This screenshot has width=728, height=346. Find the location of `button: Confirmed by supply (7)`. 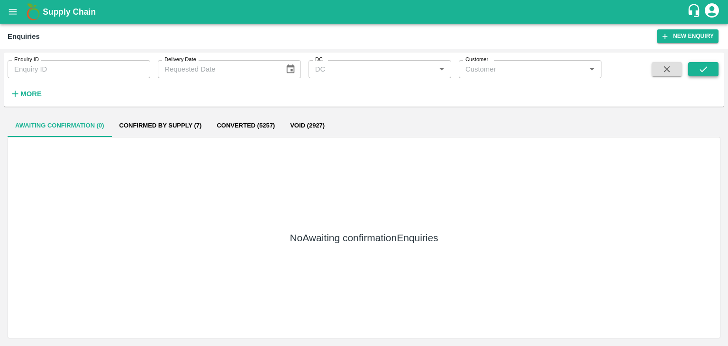

button: Confirmed by supply (7) is located at coordinates (161, 126).